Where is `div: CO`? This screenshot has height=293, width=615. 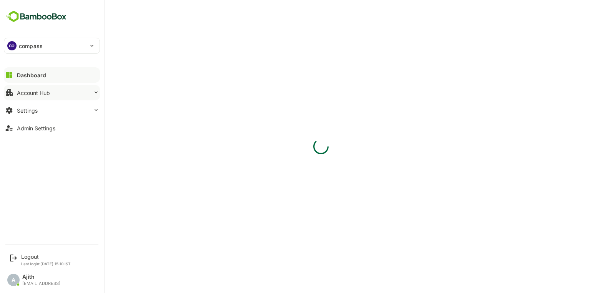
div: CO is located at coordinates (12, 46).